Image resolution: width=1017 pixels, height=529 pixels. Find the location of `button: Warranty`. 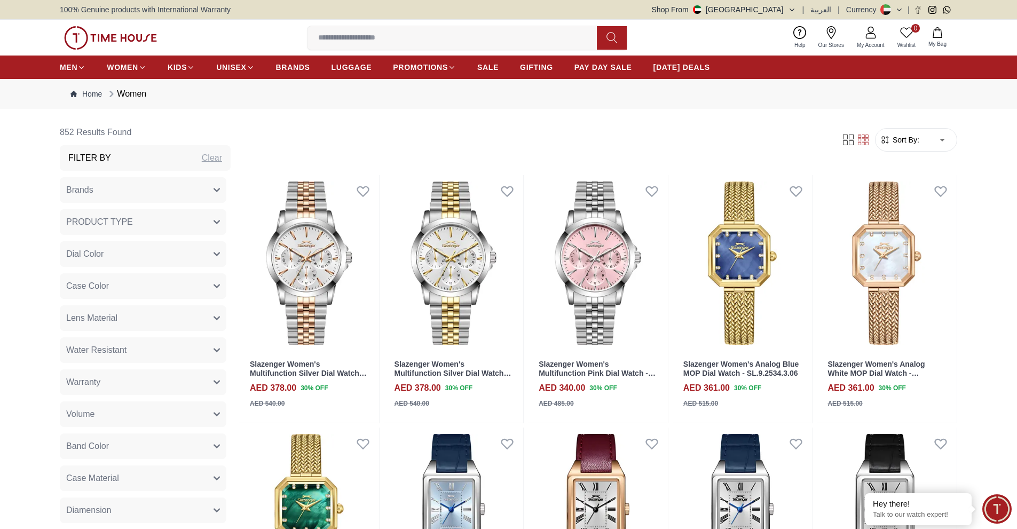

button: Warranty is located at coordinates (143, 382).